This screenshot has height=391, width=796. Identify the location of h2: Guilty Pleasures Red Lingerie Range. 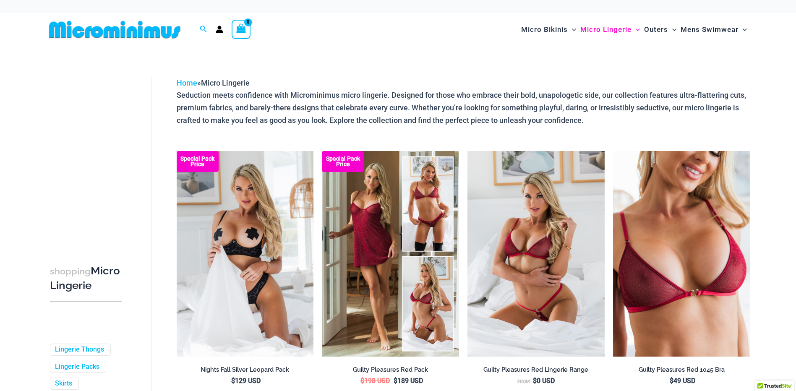
(536, 370).